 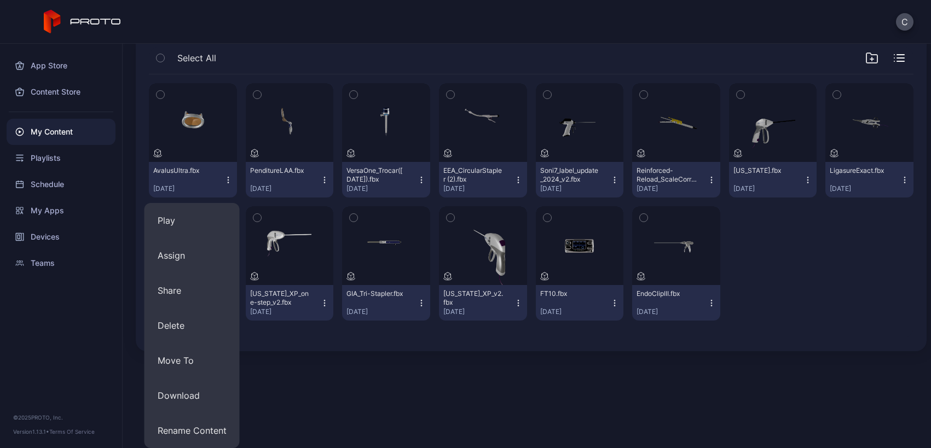 I want to click on div: PenditureLAA.fbx, so click(x=280, y=171).